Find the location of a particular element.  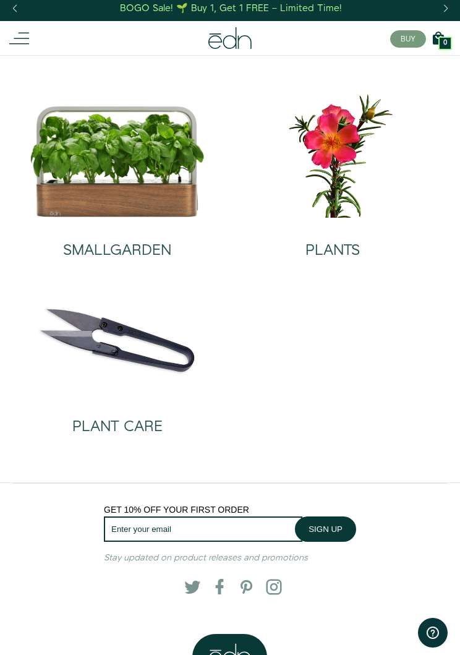

span: 0 is located at coordinates (445, 43).